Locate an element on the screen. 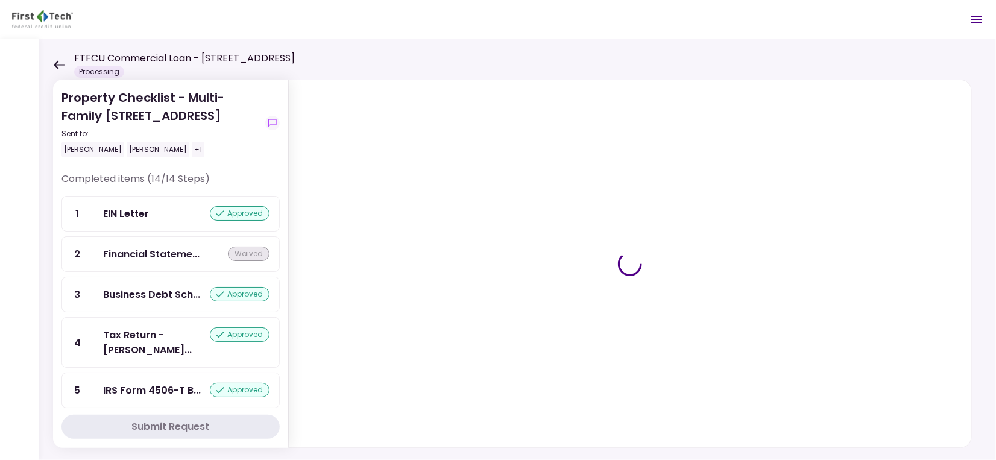 The height and width of the screenshot is (460, 996). img: Partner icon is located at coordinates (42, 19).